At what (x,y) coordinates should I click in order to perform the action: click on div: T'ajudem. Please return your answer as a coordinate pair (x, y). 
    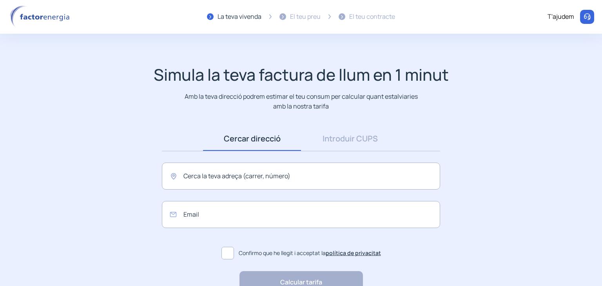
    Looking at the image, I should click on (561, 17).